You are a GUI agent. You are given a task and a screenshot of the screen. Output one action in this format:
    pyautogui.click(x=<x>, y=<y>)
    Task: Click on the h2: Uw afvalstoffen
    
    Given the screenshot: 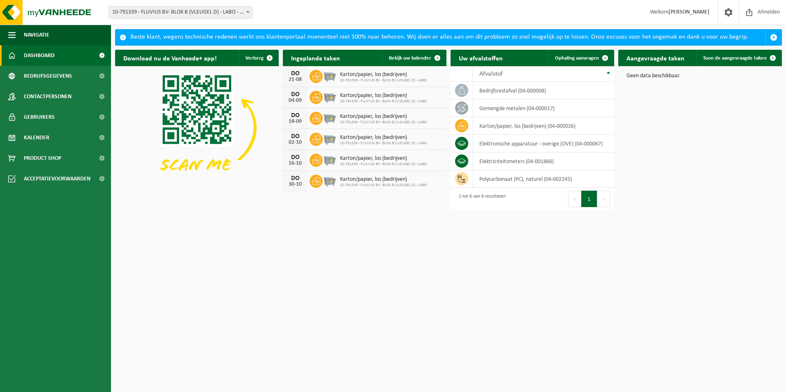 What is the action you would take?
    pyautogui.click(x=481, y=58)
    